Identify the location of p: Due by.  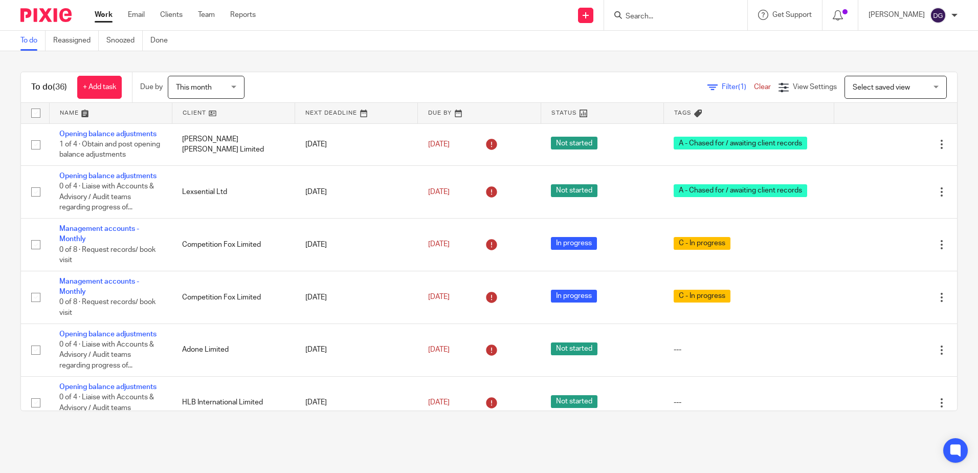
(151, 87).